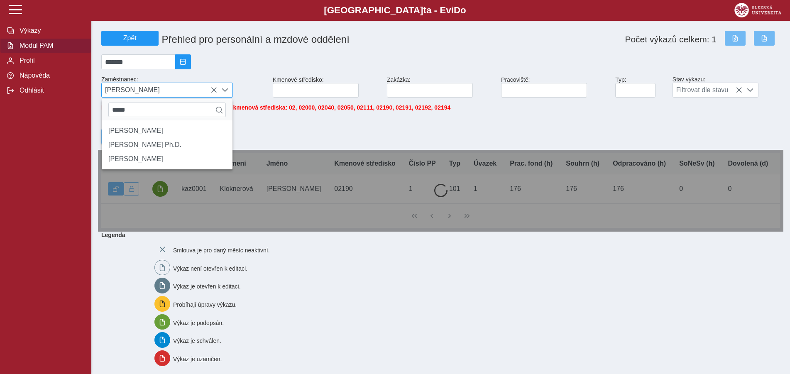  I want to click on span: o, so click(463, 10).